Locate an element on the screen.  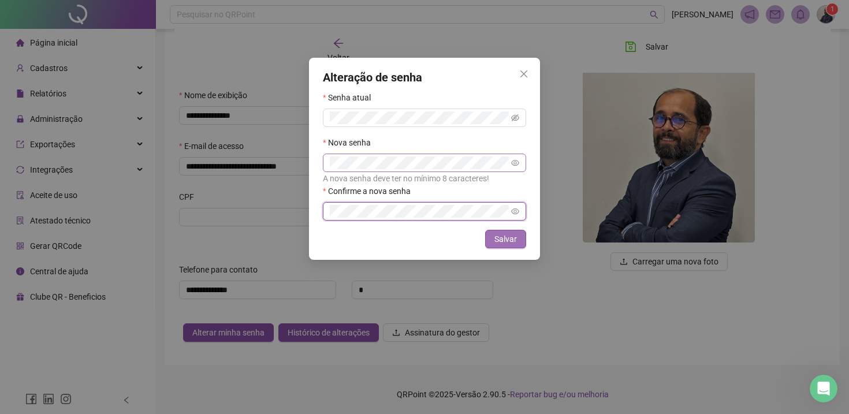
span: close is located at coordinates (524, 74).